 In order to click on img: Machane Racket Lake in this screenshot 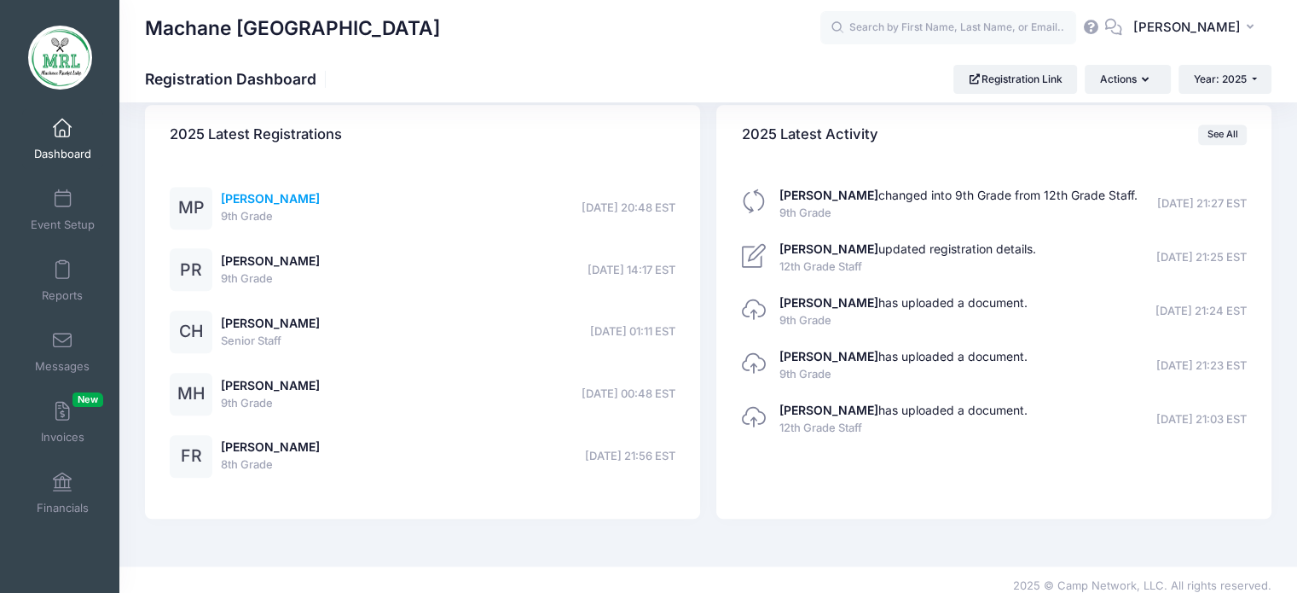, I will do `click(60, 57)`.